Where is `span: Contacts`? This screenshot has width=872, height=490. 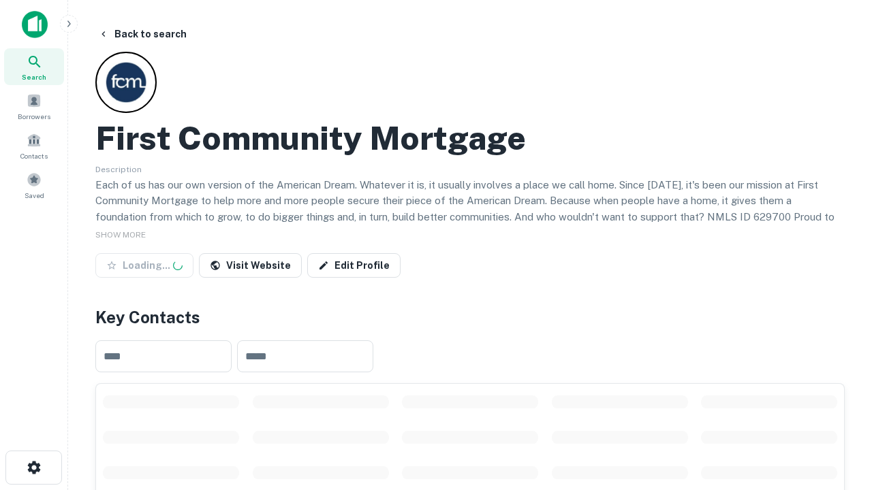 span: Contacts is located at coordinates (34, 156).